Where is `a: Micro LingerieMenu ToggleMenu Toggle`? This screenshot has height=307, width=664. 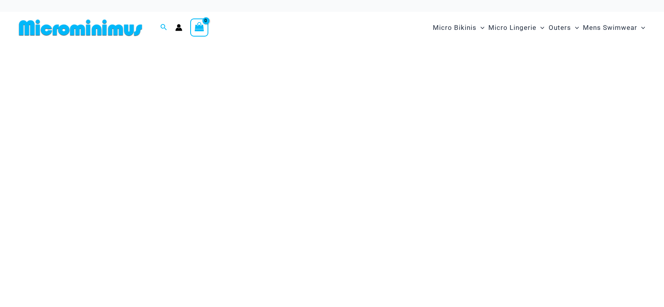
a: Micro LingerieMenu ToggleMenu Toggle is located at coordinates (516, 28).